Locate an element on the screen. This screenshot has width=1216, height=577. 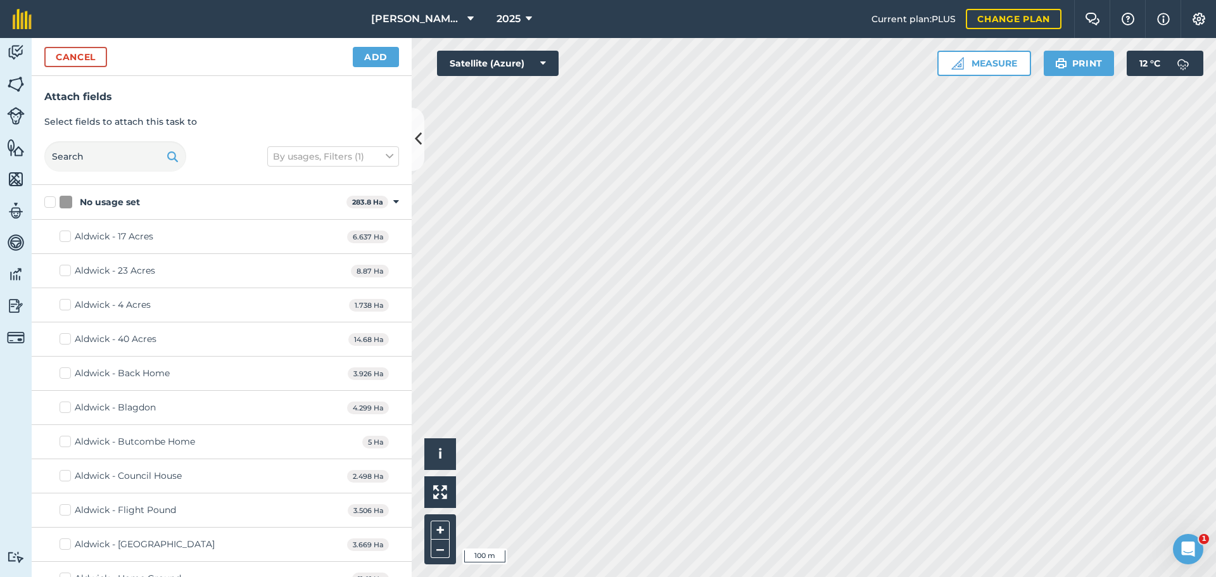
div: Aldwick - 40 Acres is located at coordinates (115, 339).